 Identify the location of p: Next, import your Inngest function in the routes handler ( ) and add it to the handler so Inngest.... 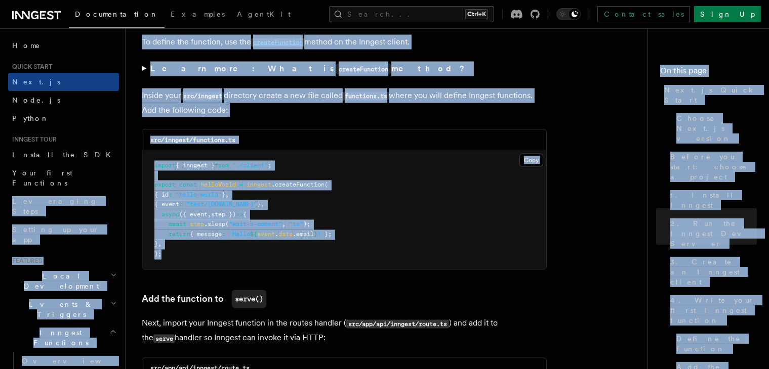
(344, 331).